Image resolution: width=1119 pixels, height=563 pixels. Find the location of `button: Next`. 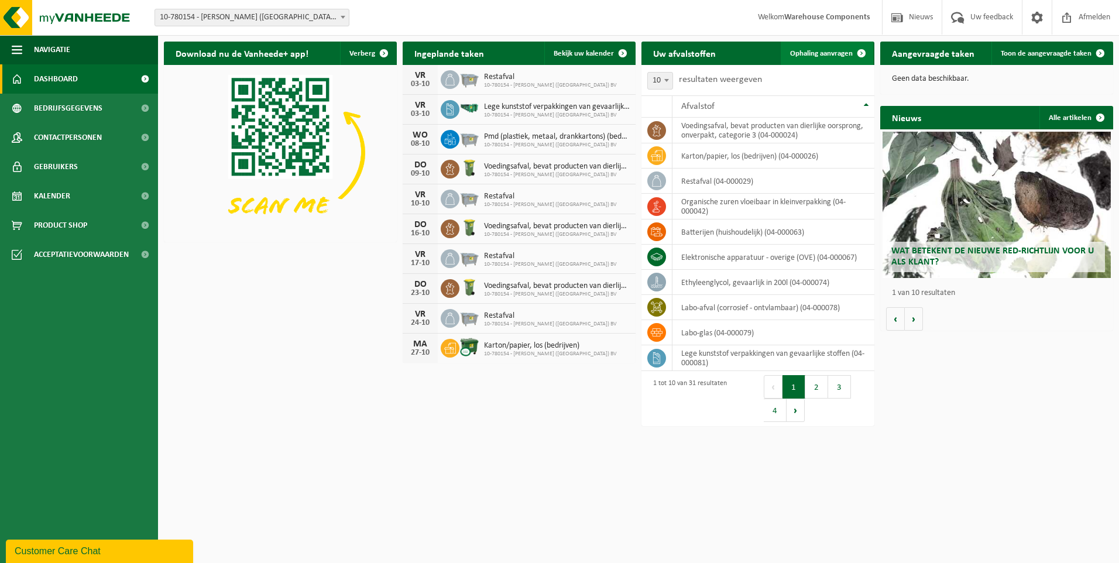

button: Next is located at coordinates (795, 410).